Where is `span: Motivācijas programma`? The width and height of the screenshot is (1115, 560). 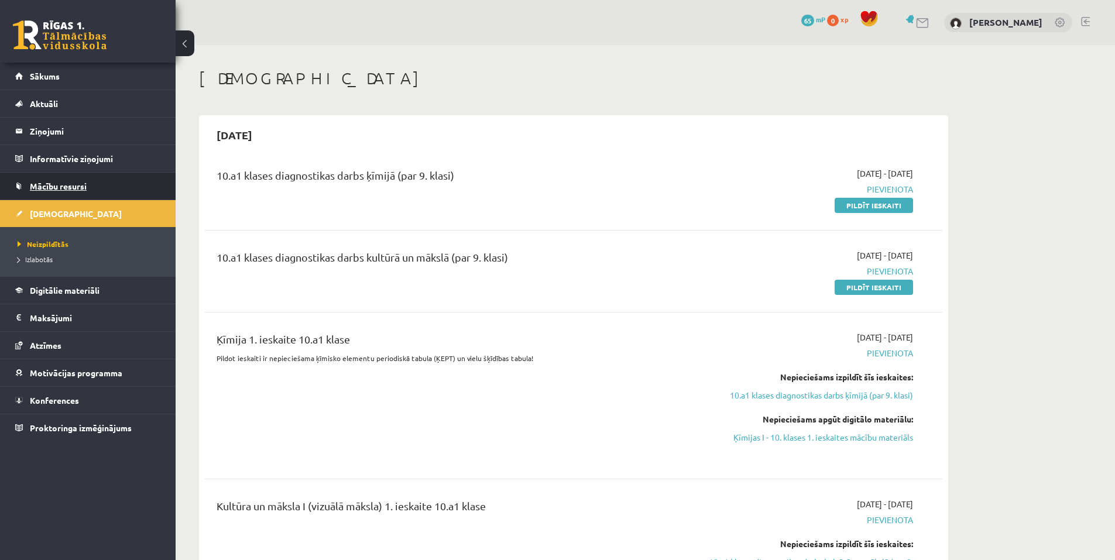 span: Motivācijas programma is located at coordinates (76, 373).